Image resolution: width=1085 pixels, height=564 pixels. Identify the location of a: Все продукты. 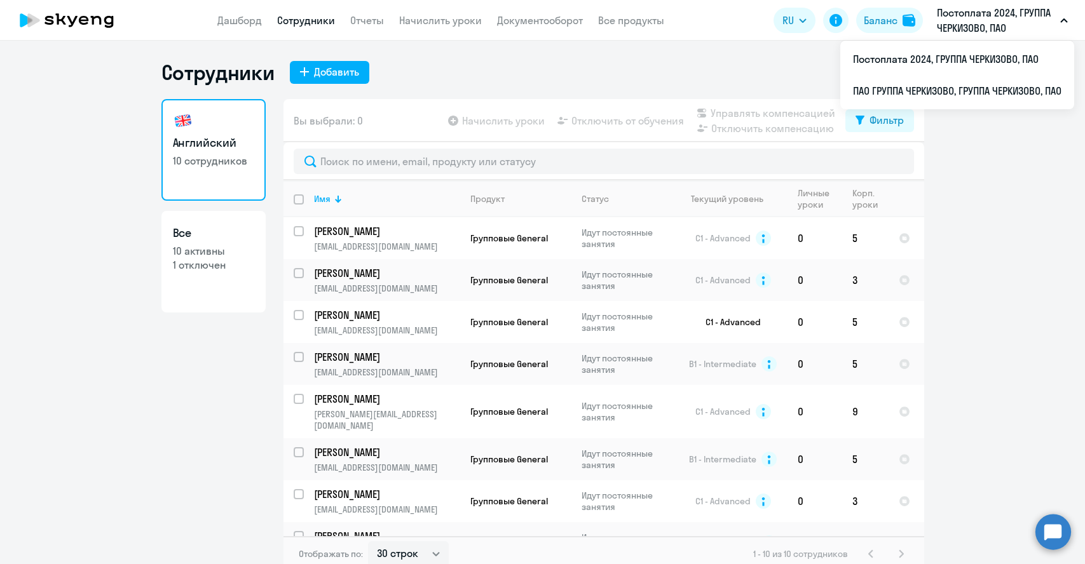
(631, 20).